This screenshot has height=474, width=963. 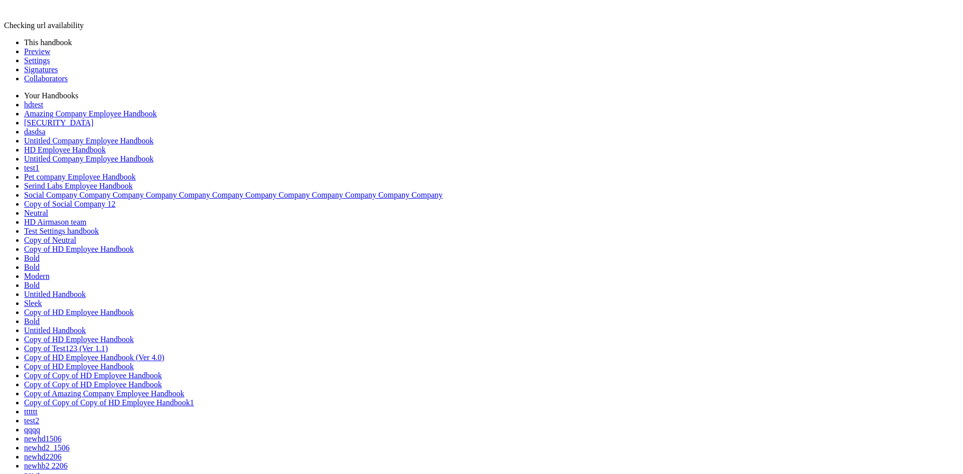 I want to click on a: Copy of Test123 (Ver 1.1), so click(x=66, y=348).